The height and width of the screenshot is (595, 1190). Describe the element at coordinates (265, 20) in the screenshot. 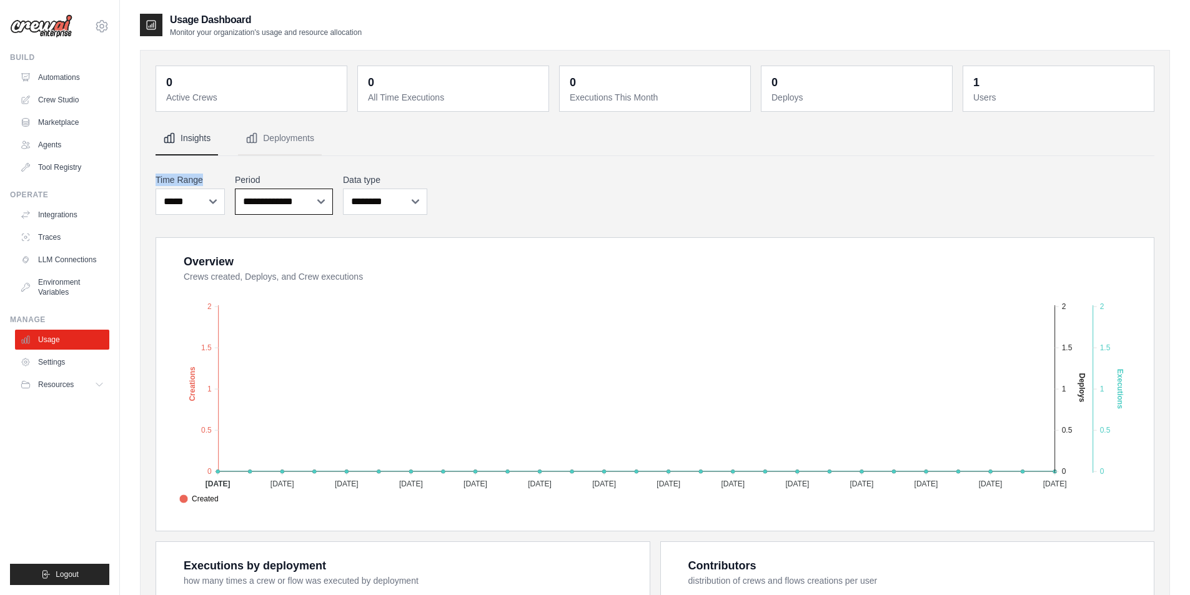

I see `h2: Usage Dashboard` at that location.